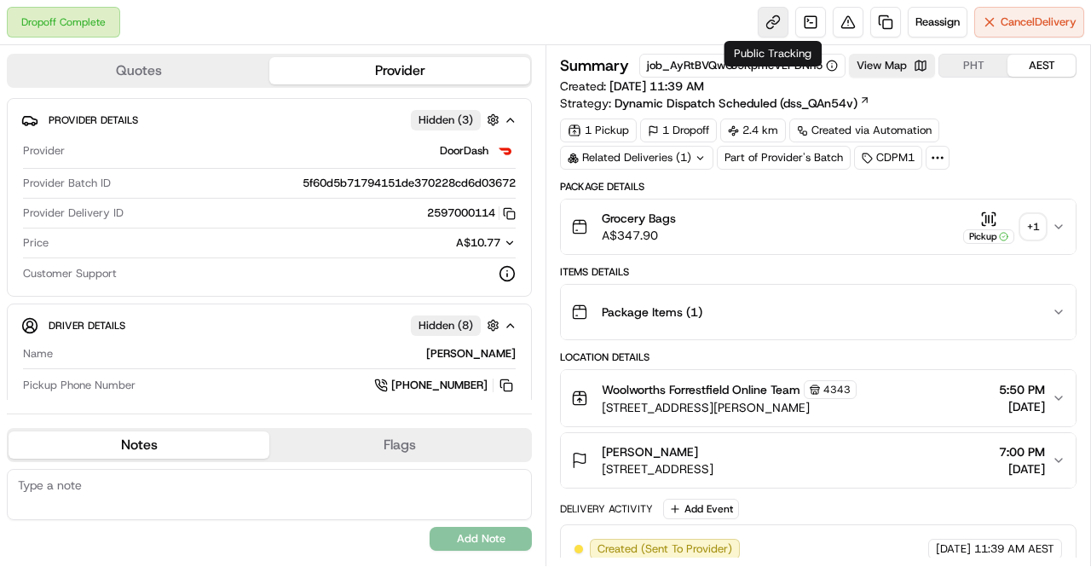 The width and height of the screenshot is (1091, 567). Describe the element at coordinates (700, 509) in the screenshot. I see `button: Add Event` at that location.